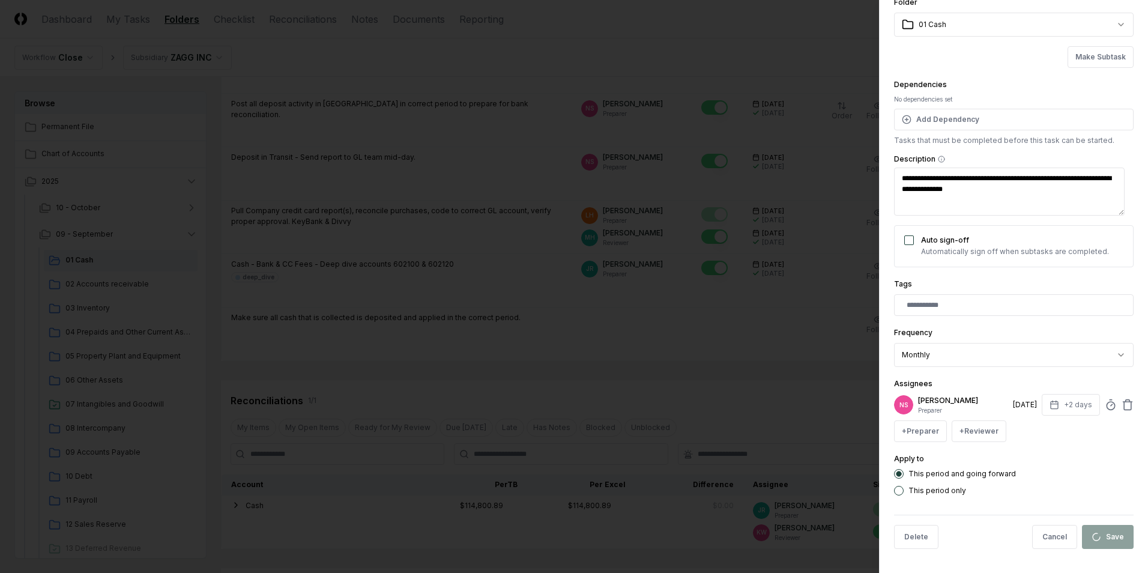 This screenshot has width=1148, height=573. Describe the element at coordinates (921, 431) in the screenshot. I see `button: +Preparer` at that location.